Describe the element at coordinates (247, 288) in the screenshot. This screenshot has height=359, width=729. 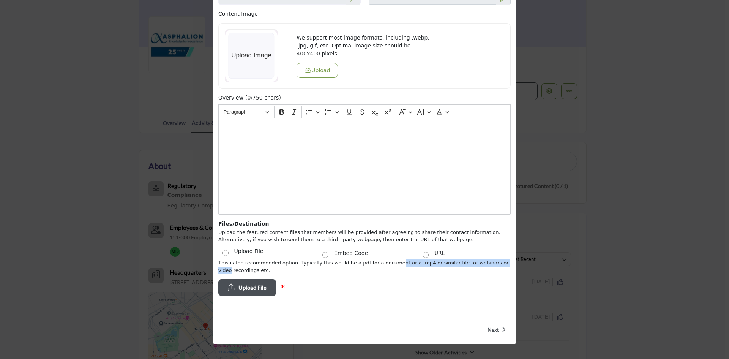
I see `button: Upload File` at that location.